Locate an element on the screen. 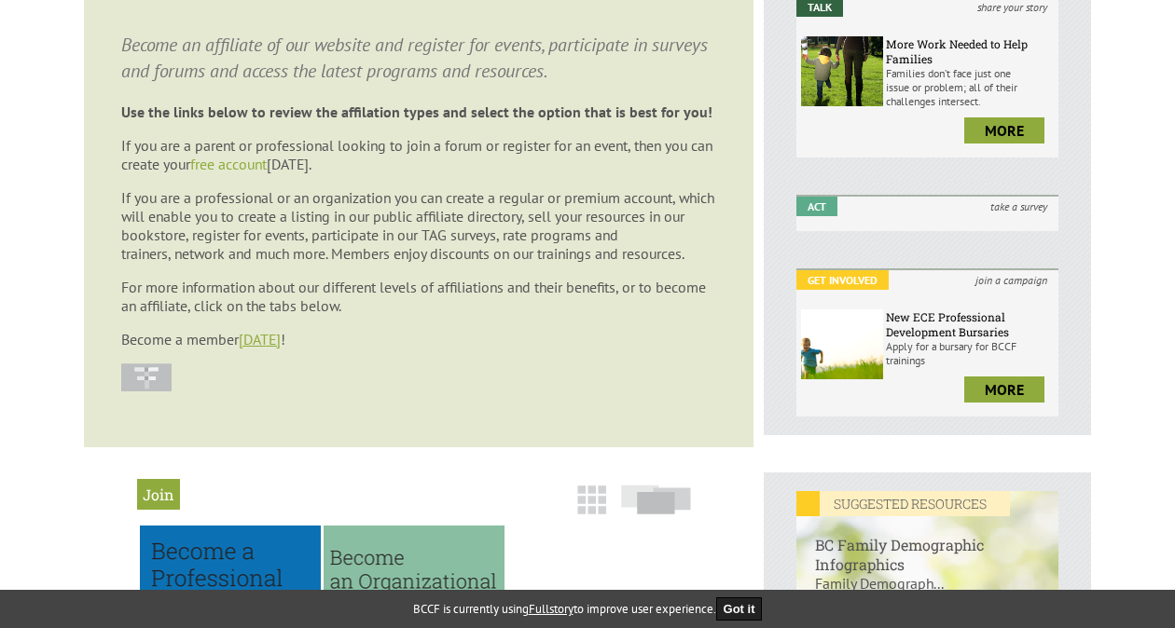 The height and width of the screenshot is (628, 1175). a: Slide View is located at coordinates (655, 509).